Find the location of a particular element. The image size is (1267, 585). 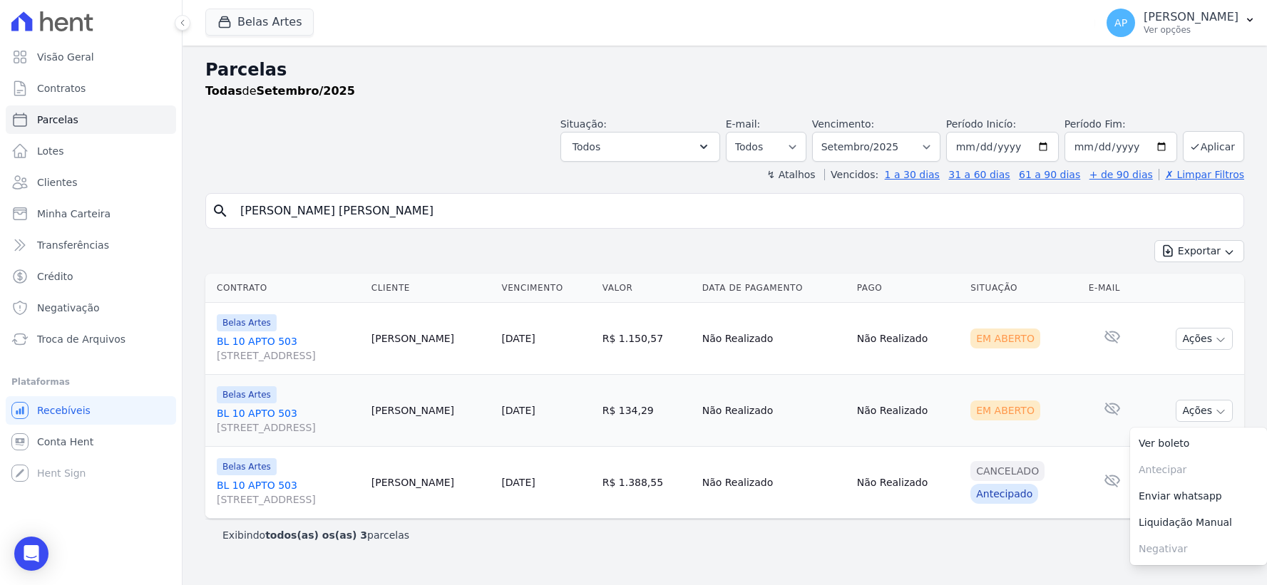

span: AP is located at coordinates (1120, 23).